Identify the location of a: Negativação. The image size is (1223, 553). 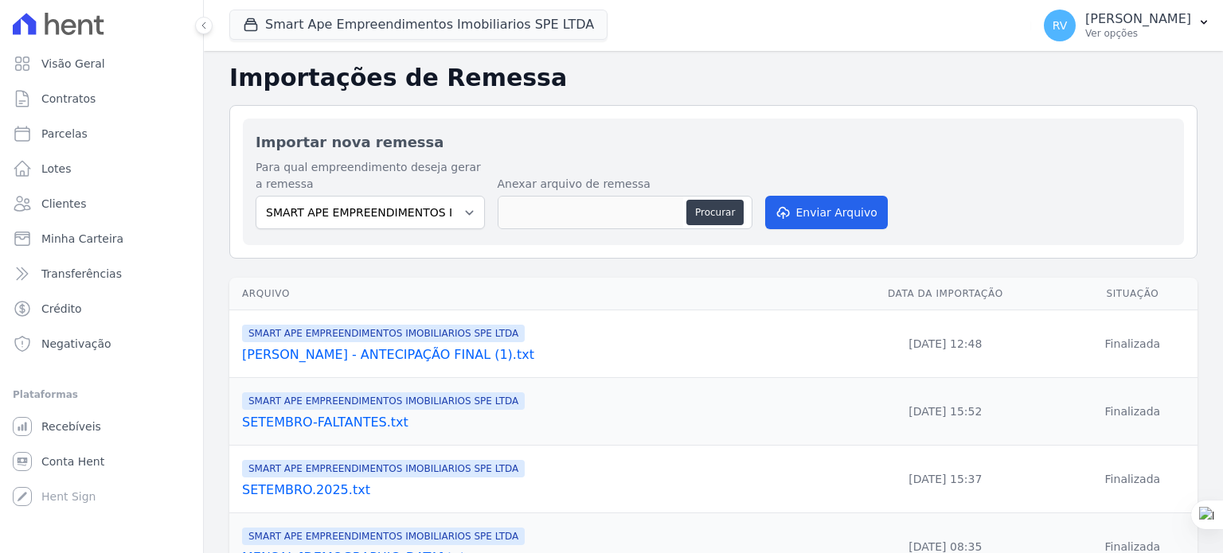
(101, 344).